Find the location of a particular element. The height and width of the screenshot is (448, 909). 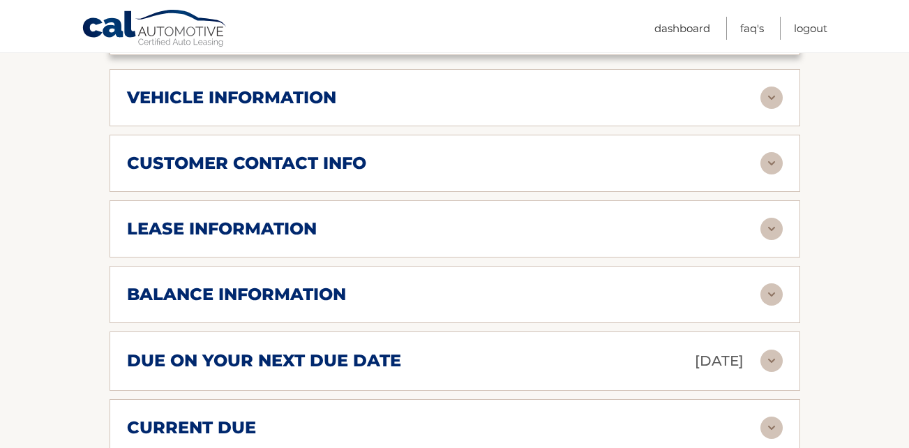

h2: current due is located at coordinates (191, 428).